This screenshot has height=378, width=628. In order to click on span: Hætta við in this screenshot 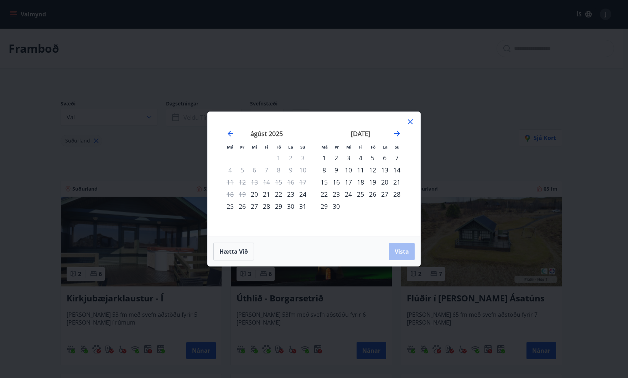, I will do `click(234, 251)`.